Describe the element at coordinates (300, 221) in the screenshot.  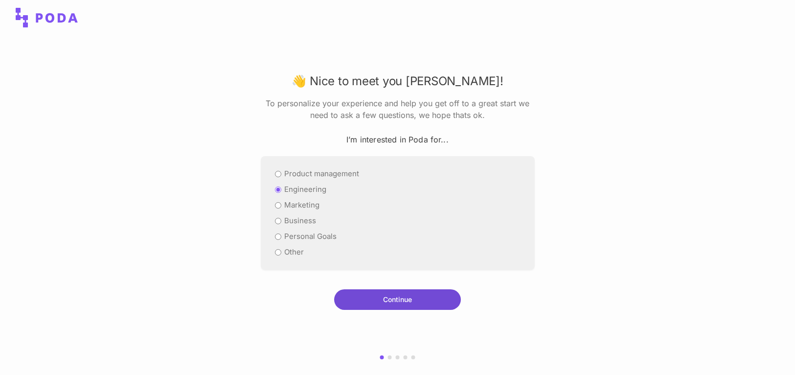
I see `label: Business` at that location.